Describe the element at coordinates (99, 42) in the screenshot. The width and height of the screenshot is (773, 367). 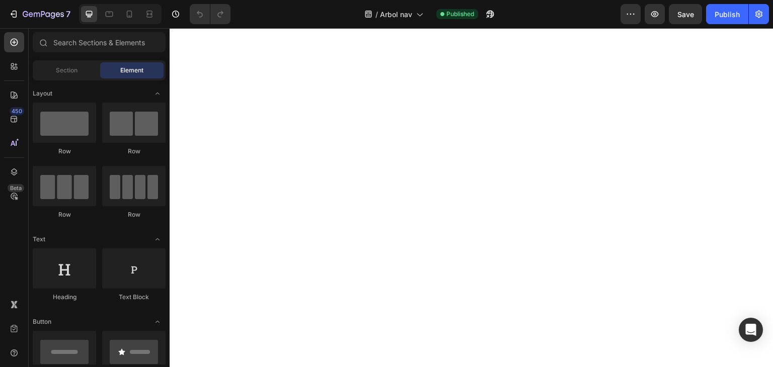
I see `input: Search Sections & Elements` at that location.